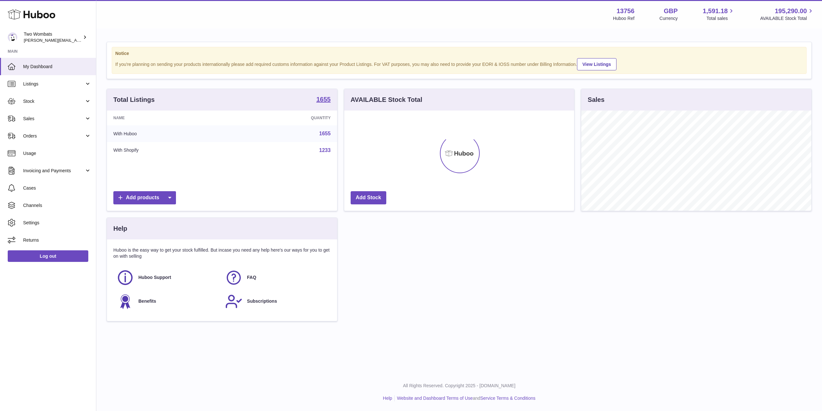 The height and width of the screenshot is (411, 822). What do you see at coordinates (368, 198) in the screenshot?
I see `a: Add Stock` at bounding box center [368, 198].